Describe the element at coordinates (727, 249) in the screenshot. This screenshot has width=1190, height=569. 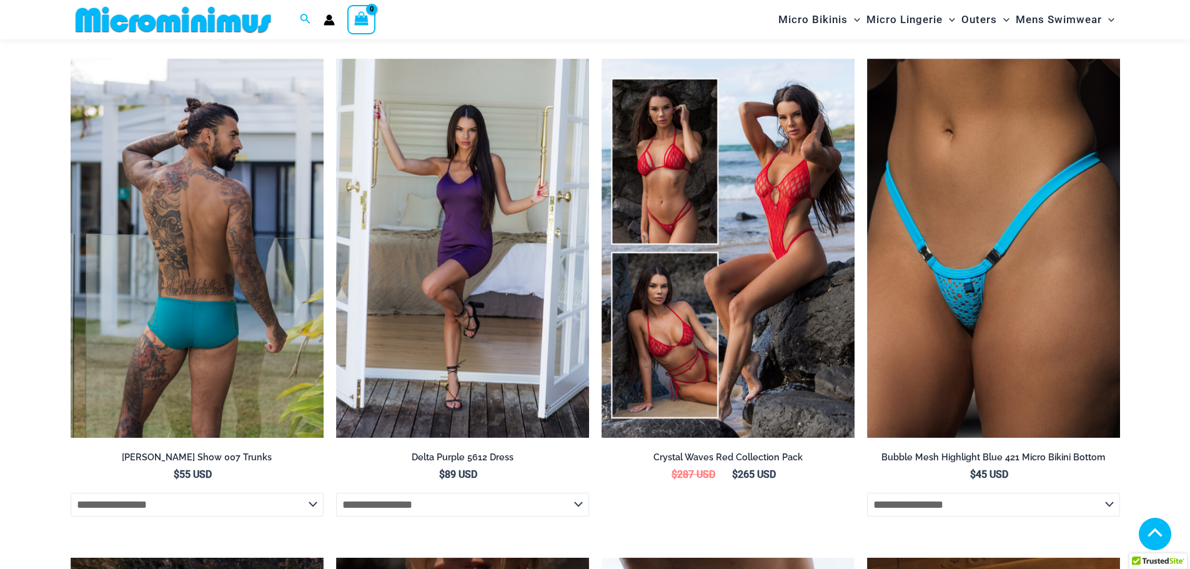
I see `img: Collection Pack` at that location.